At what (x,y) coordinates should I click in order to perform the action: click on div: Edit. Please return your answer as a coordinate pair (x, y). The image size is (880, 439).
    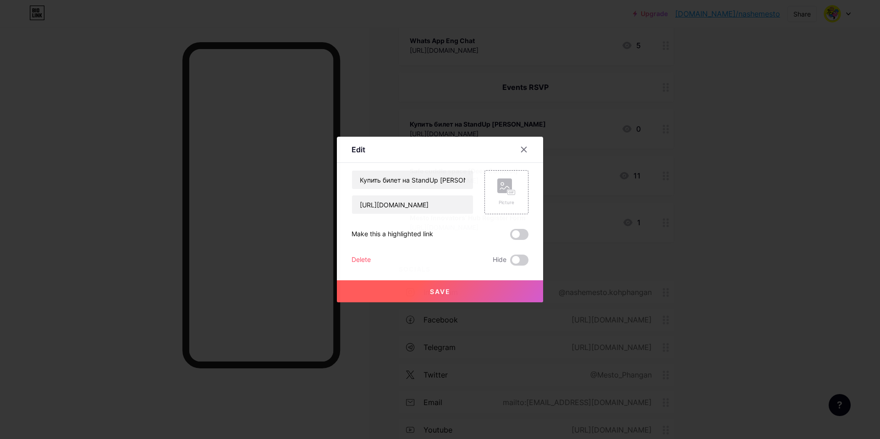
    Looking at the image, I should click on (358, 149).